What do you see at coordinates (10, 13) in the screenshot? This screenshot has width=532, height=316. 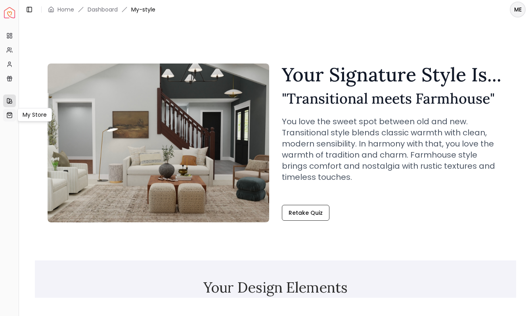 I see `img: Spacejoy Logo` at bounding box center [10, 13].